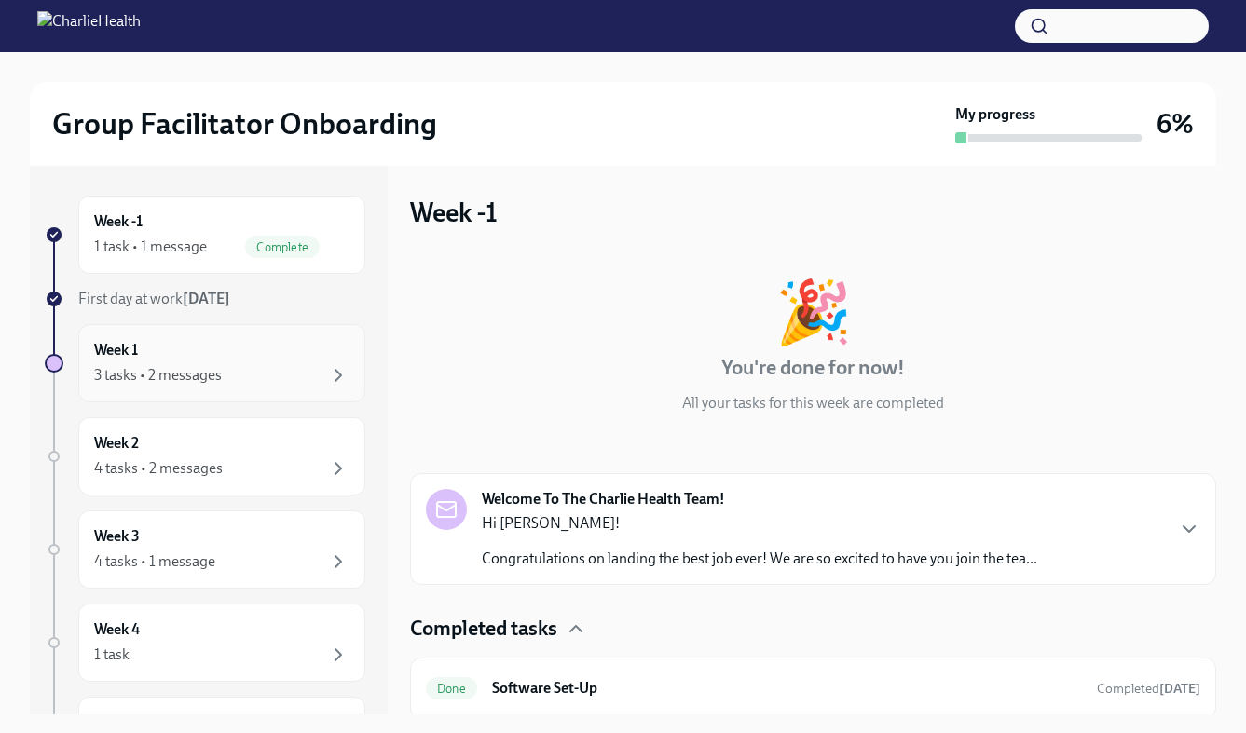 The image size is (1246, 733). I want to click on h4: You're done for now!, so click(813, 368).